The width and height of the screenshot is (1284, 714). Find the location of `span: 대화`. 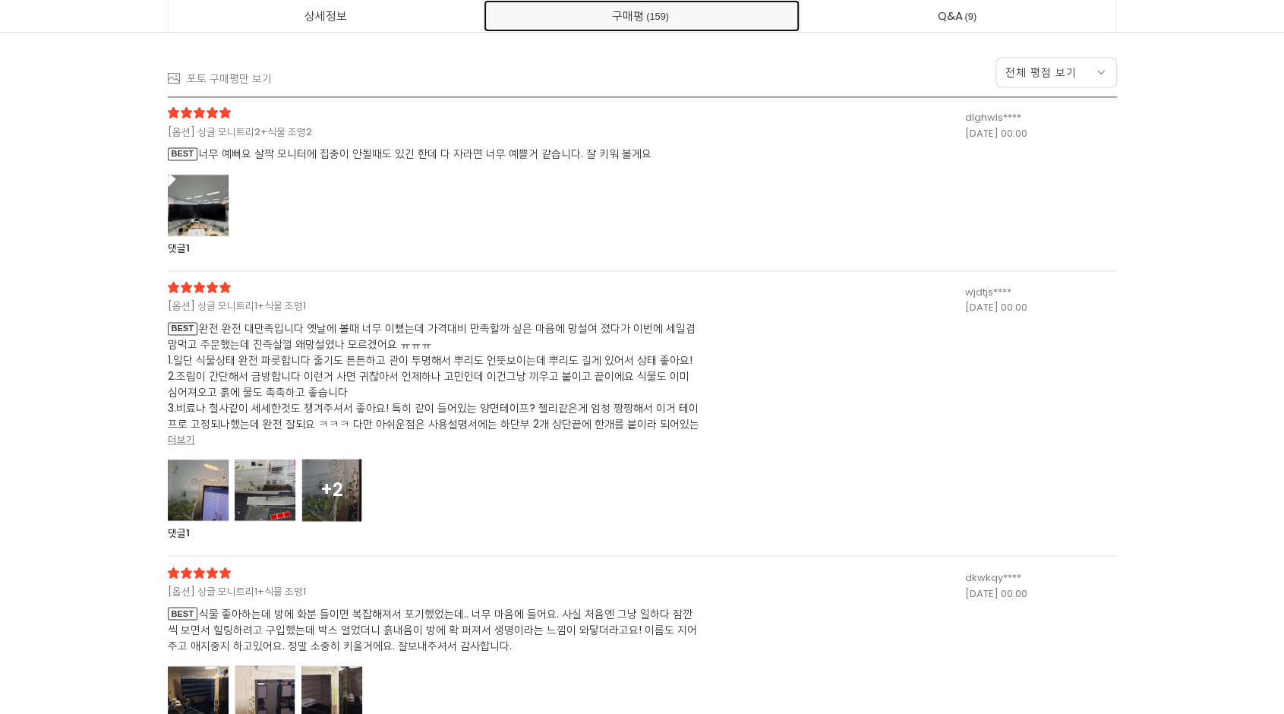

span: 대화 is located at coordinates (148, 511).